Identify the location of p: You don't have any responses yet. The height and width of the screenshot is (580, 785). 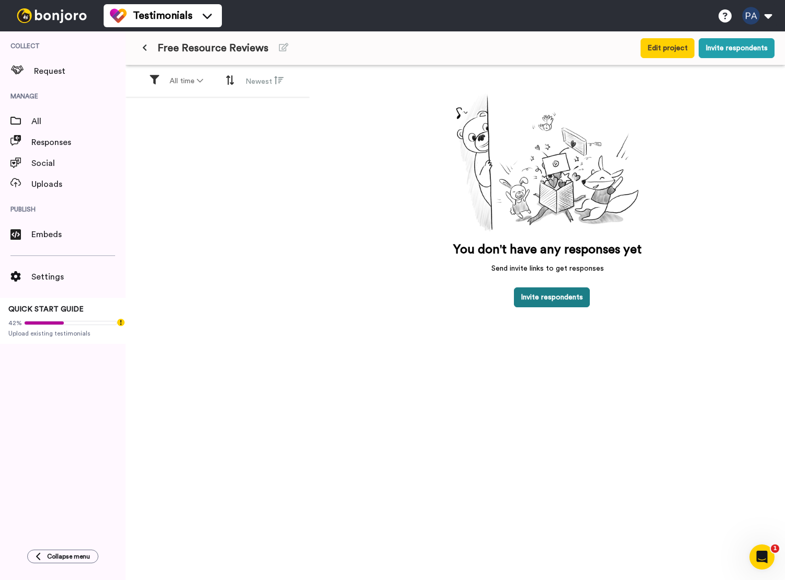
(547, 250).